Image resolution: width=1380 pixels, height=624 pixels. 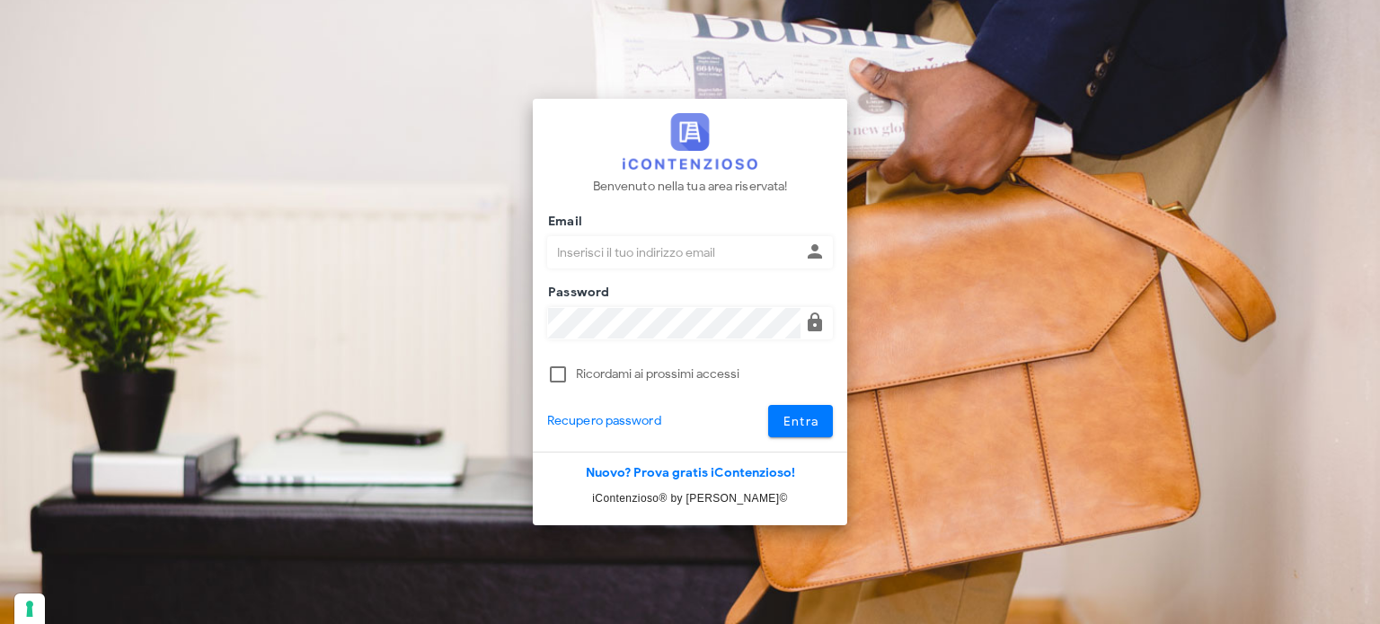 What do you see at coordinates (690, 187) in the screenshot?
I see `p: Benvenuto nella tua area riservata!` at bounding box center [690, 187].